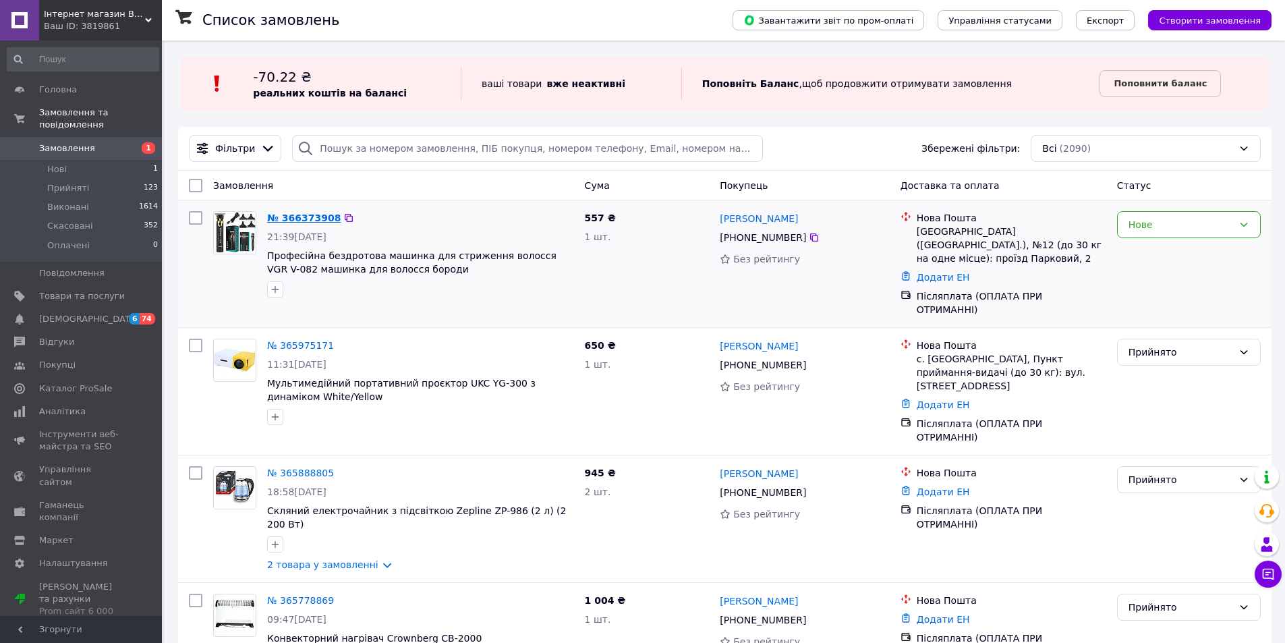 This screenshot has height=643, width=1285. What do you see at coordinates (401, 390) in the screenshot?
I see `a: Мультимедійний портативний проєктор UKC YG-300 з динаміком White/Yellow` at bounding box center [401, 390].